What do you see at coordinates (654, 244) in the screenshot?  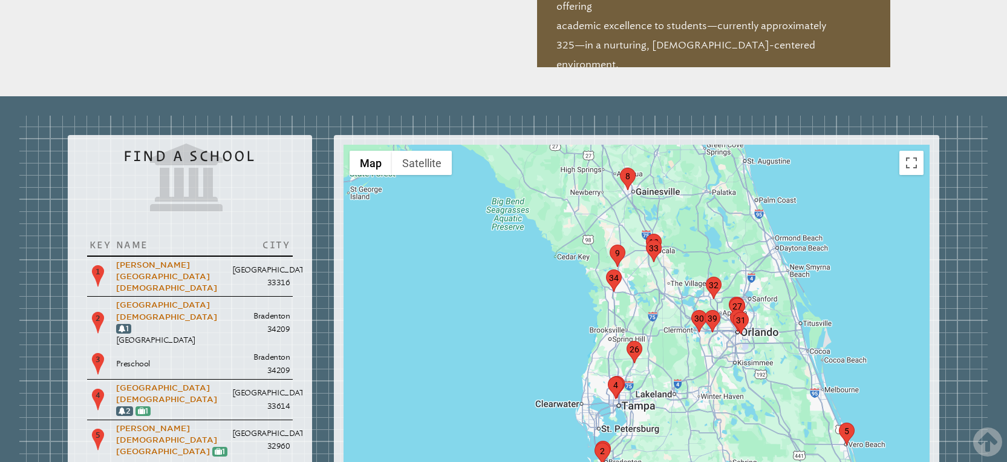 I see `div: marker12` at bounding box center [654, 244].